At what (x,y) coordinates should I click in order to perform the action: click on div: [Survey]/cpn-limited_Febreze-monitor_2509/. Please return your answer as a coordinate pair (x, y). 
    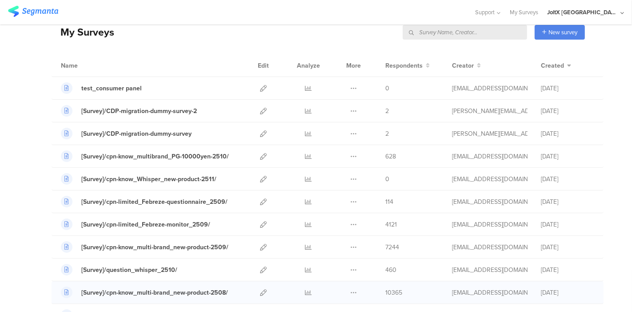
    Looking at the image, I should click on (146, 224).